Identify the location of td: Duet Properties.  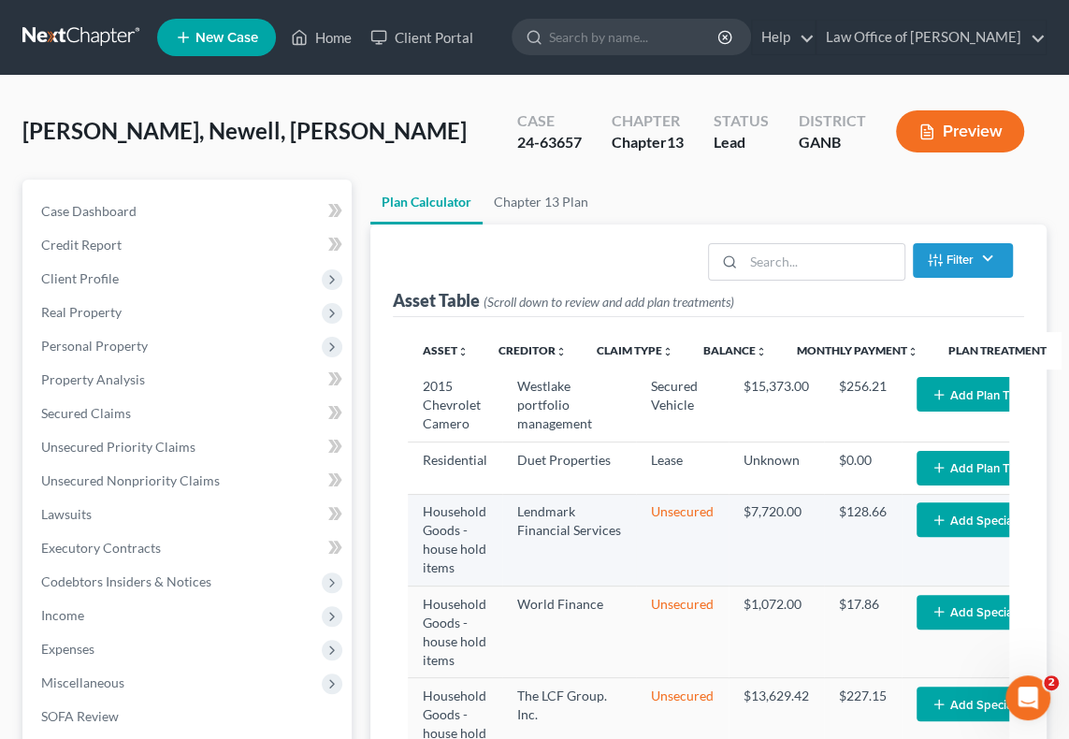
(569, 468).